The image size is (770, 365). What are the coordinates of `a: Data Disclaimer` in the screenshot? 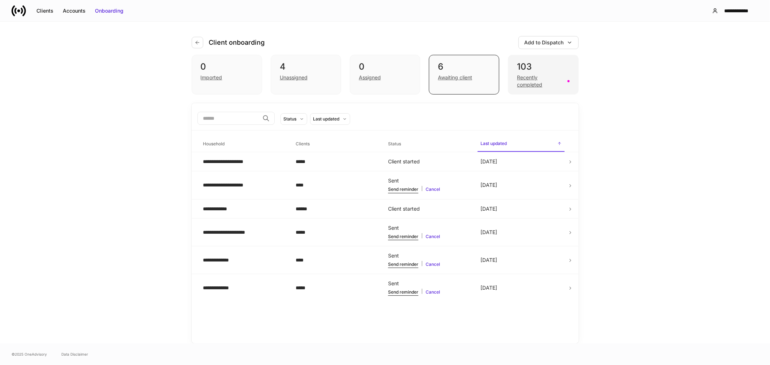 It's located at (75, 354).